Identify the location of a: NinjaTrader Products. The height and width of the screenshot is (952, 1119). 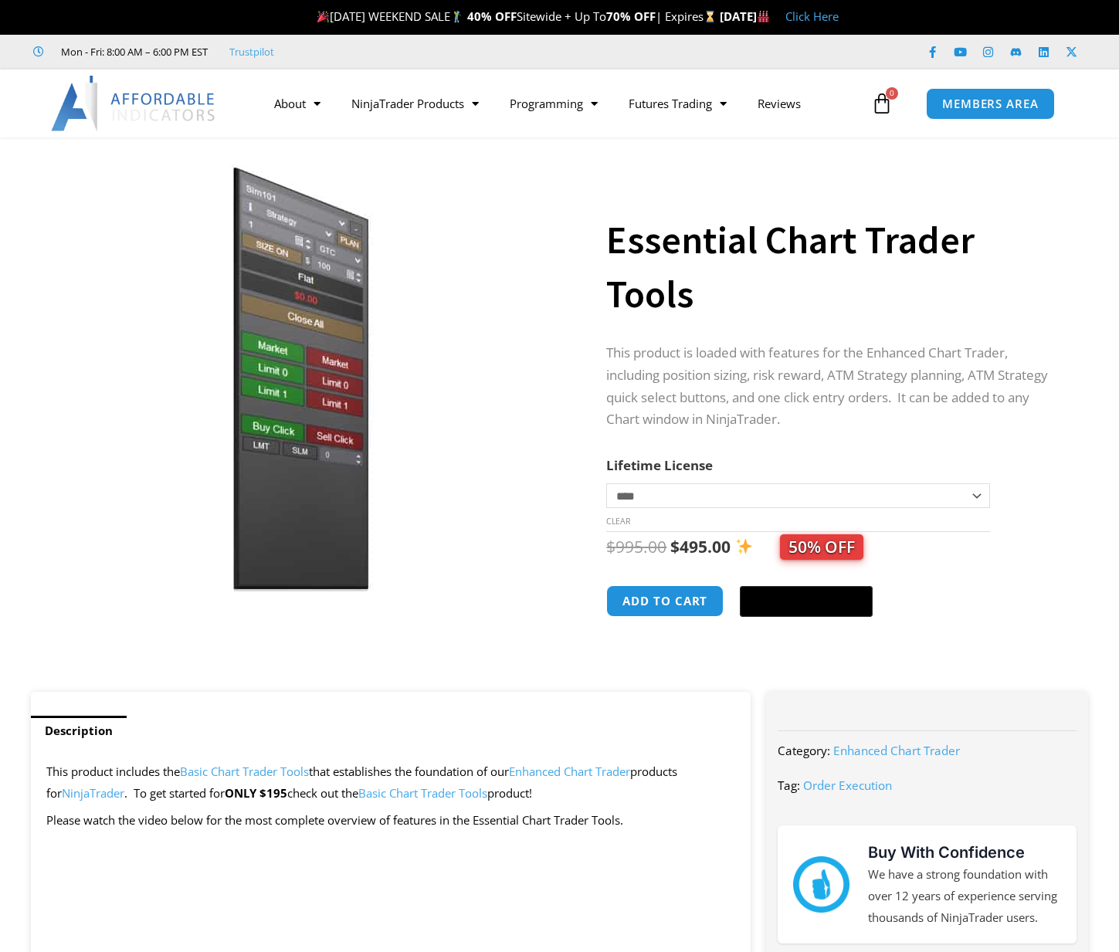
(415, 103).